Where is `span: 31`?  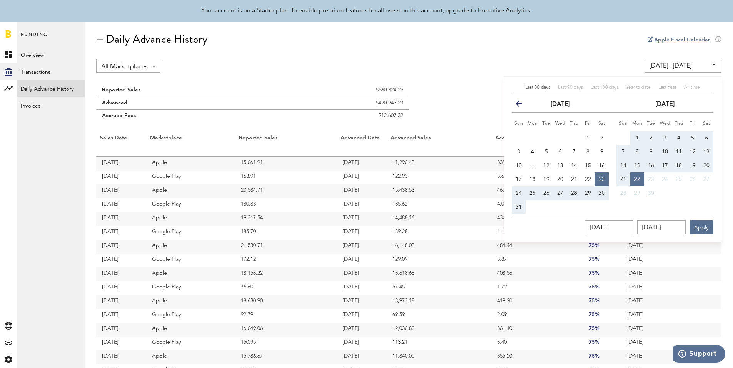
span: 31 is located at coordinates (518, 207).